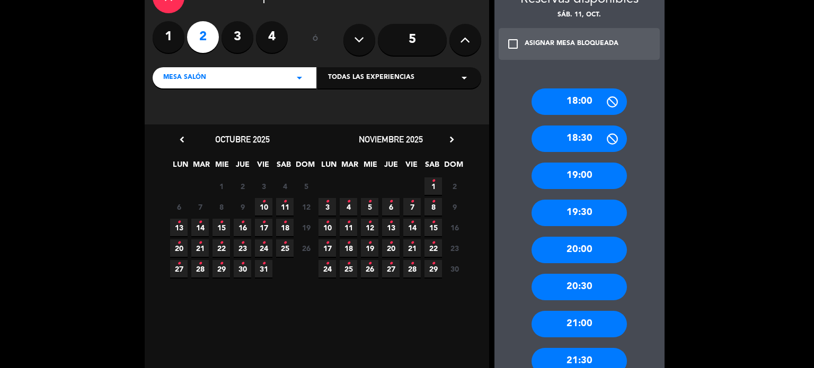 Image resolution: width=814 pixels, height=368 pixels. Describe the element at coordinates (242, 167) in the screenshot. I see `span: JUE` at that location.